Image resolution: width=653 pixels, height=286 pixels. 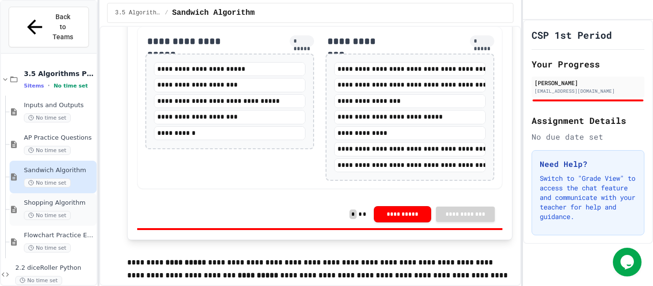 What do you see at coordinates (572, 35) in the screenshot?
I see `h1: CSP 1st Period` at bounding box center [572, 35].